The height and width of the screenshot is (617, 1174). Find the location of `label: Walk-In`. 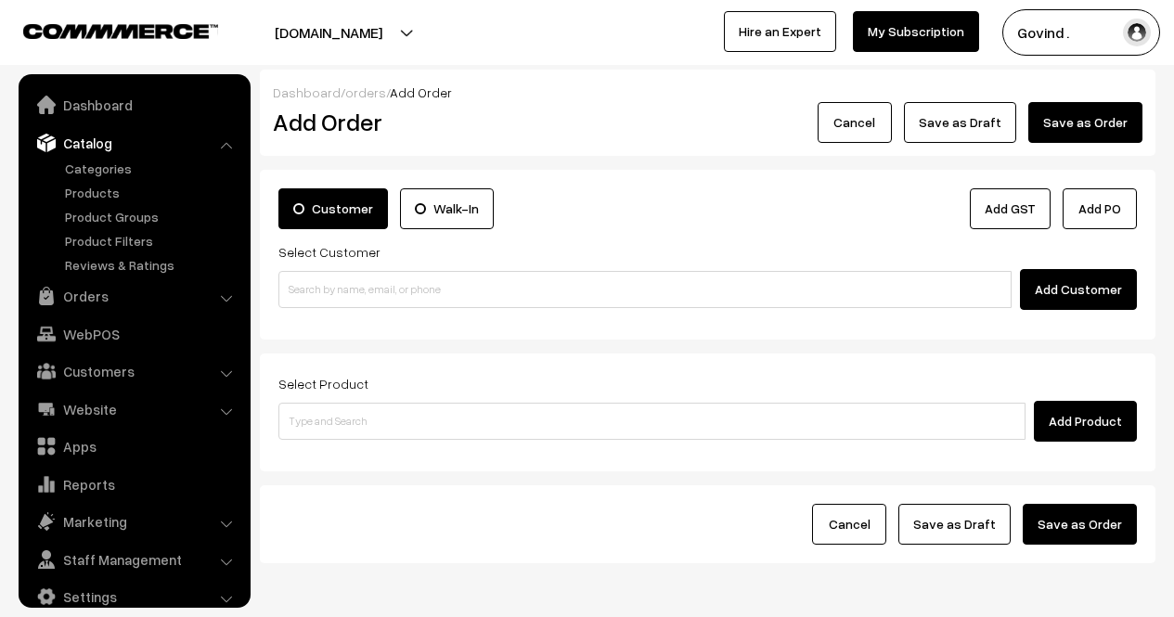

label: Walk-In is located at coordinates (446, 209).